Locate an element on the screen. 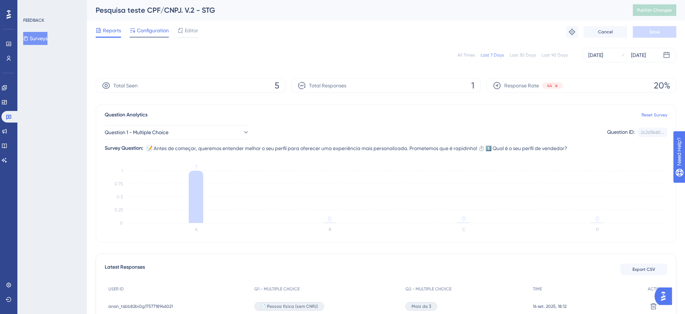  span: Response Rate is located at coordinates (522, 85).